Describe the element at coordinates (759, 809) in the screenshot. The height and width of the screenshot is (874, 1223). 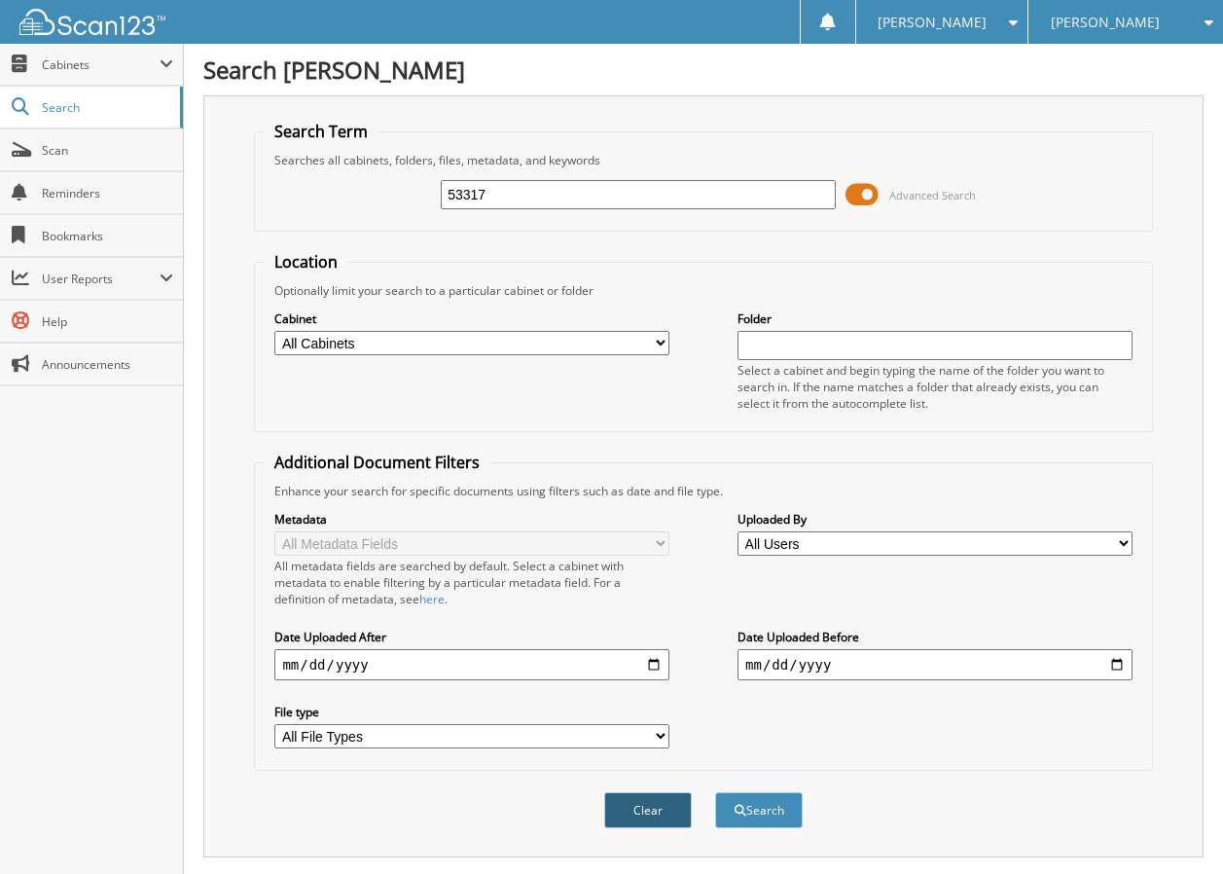
I see `button: Search` at that location.